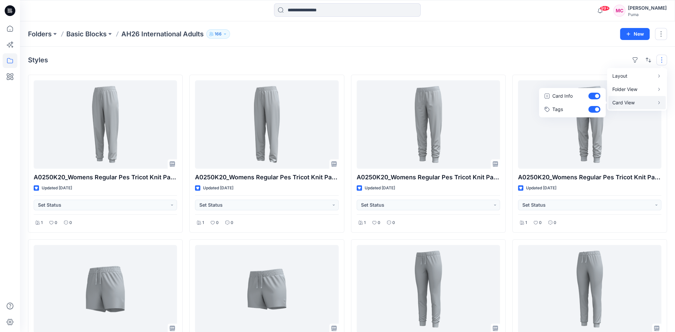 The image size is (675, 332). I want to click on div: Puma, so click(648, 14).